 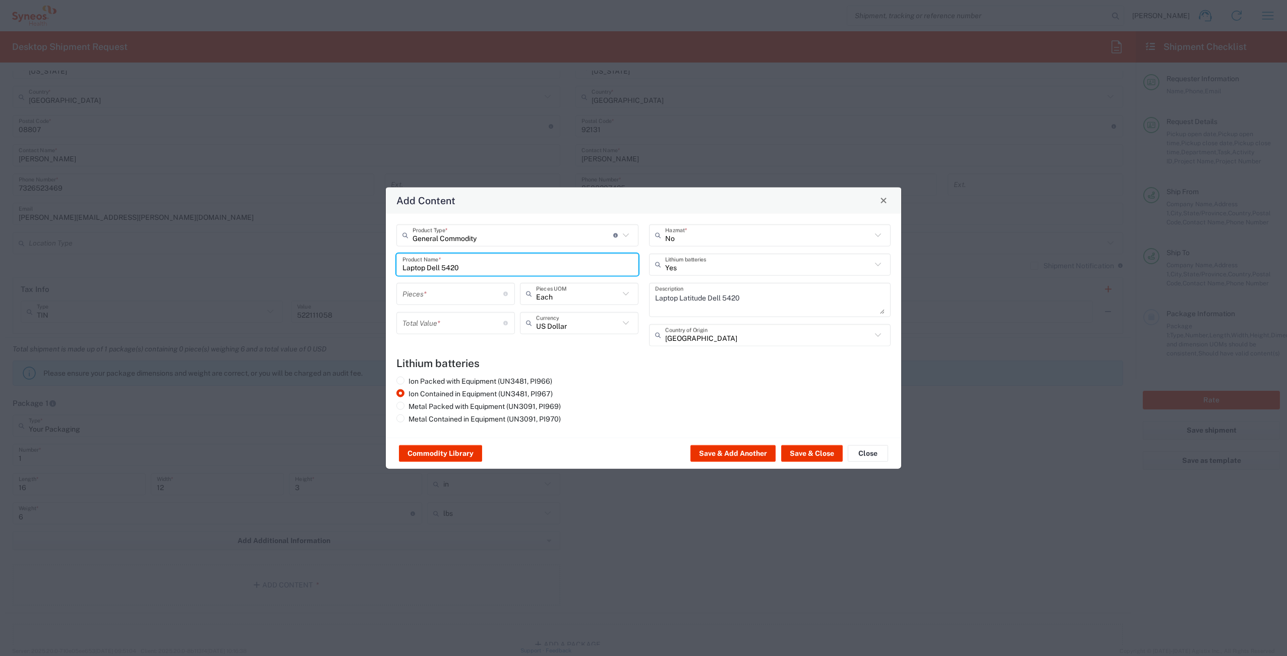 What do you see at coordinates (733, 453) in the screenshot?
I see `button: Save & Add Another` at bounding box center [733, 453].